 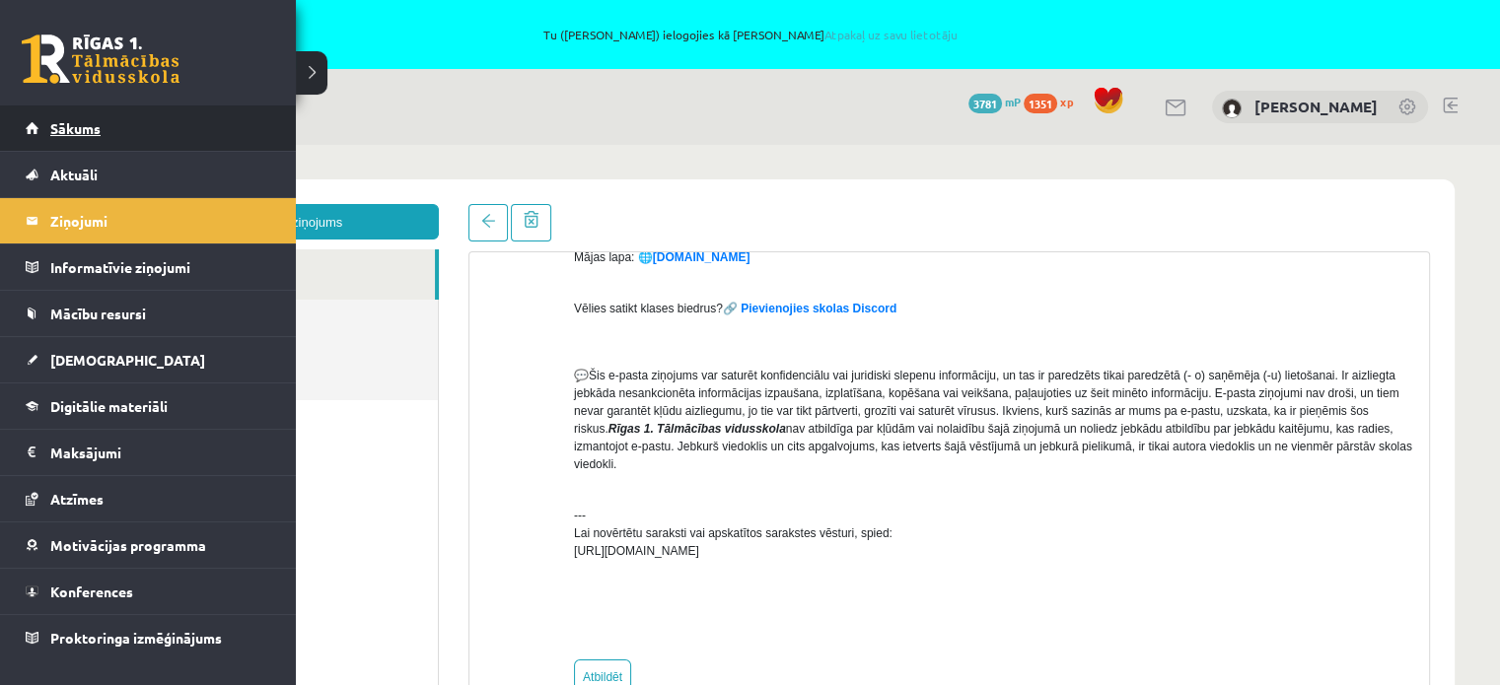 What do you see at coordinates (731, 164) in the screenshot?
I see `a: 🔗 Pievienojies skolas Discord` at bounding box center [731, 164].